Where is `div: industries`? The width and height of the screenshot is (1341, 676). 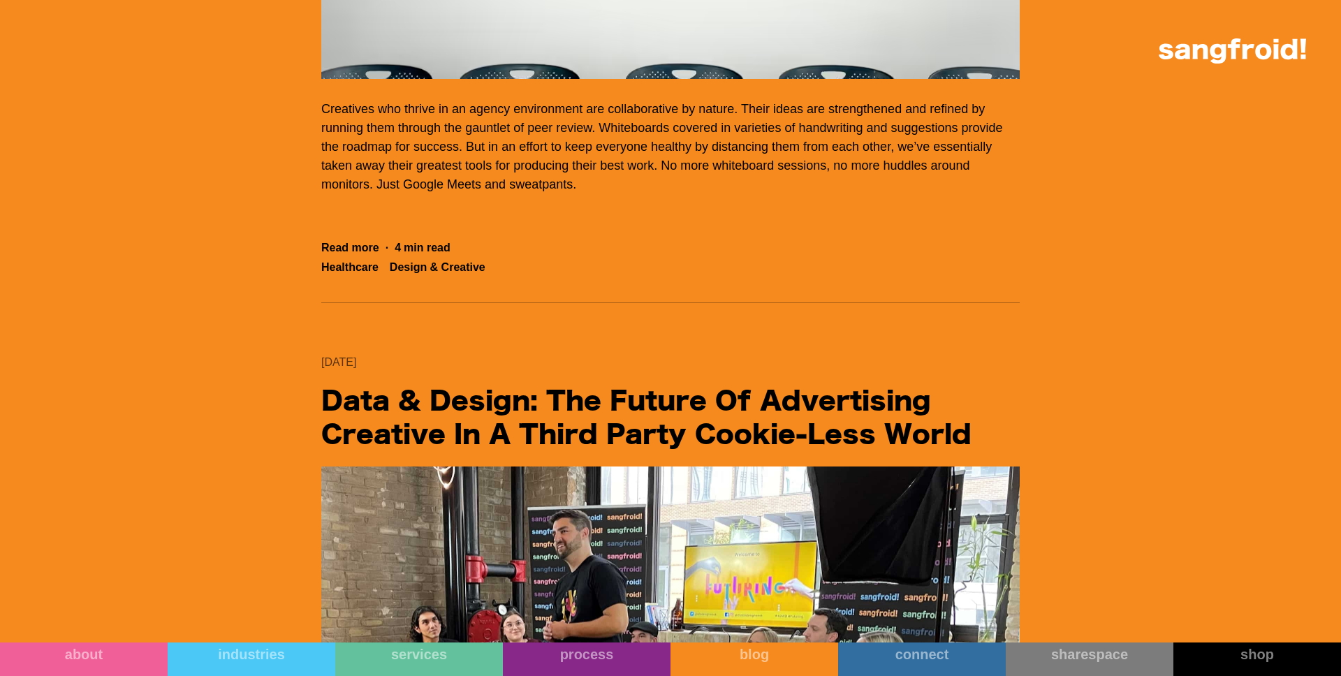 div: industries is located at coordinates (251, 654).